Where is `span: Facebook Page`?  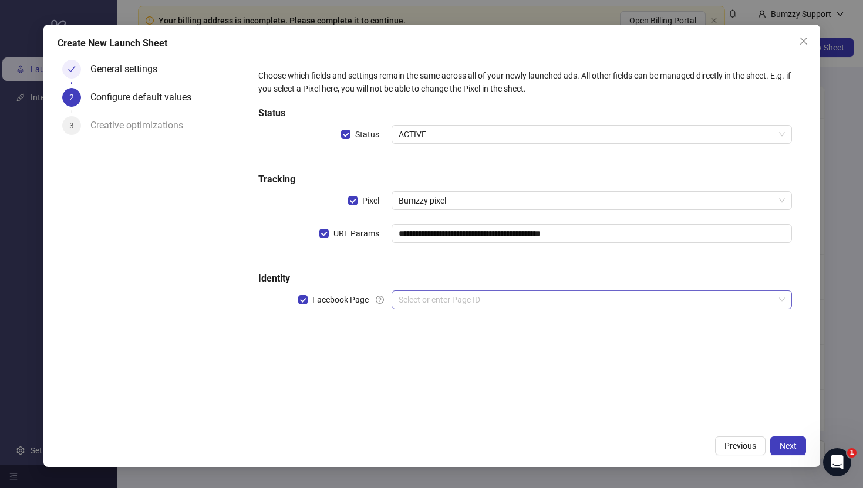
span: Facebook Page is located at coordinates (340, 300).